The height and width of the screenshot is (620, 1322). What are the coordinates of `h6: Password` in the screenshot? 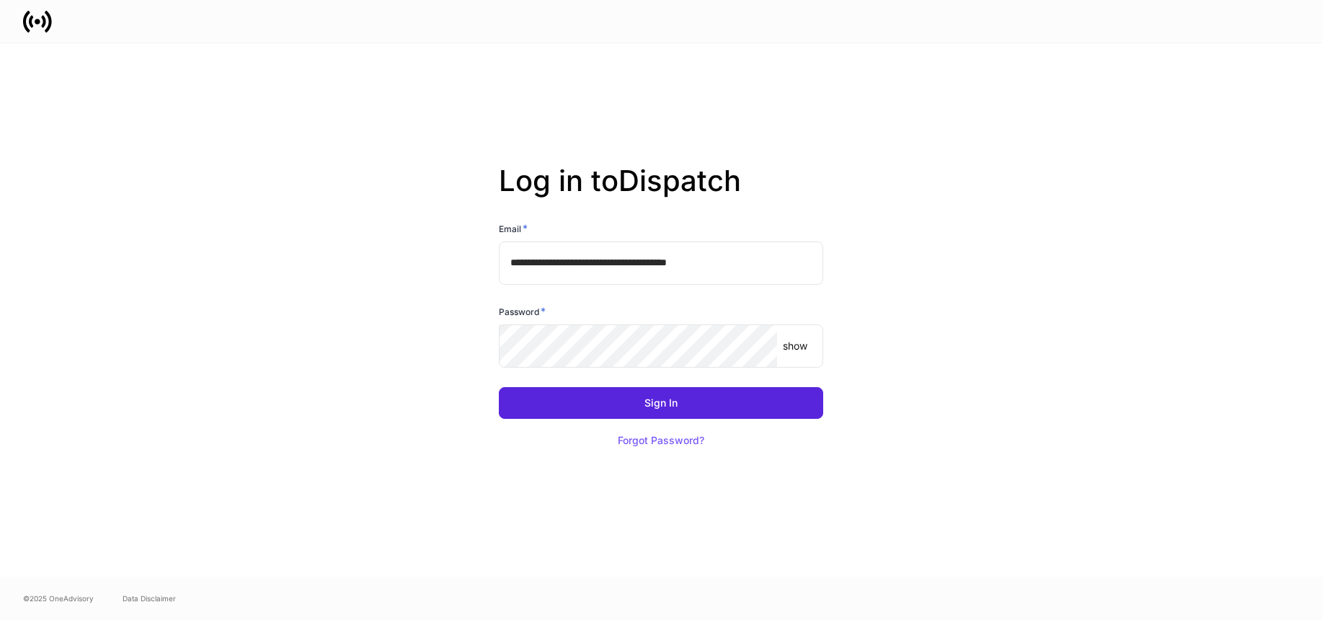 It's located at (522, 312).